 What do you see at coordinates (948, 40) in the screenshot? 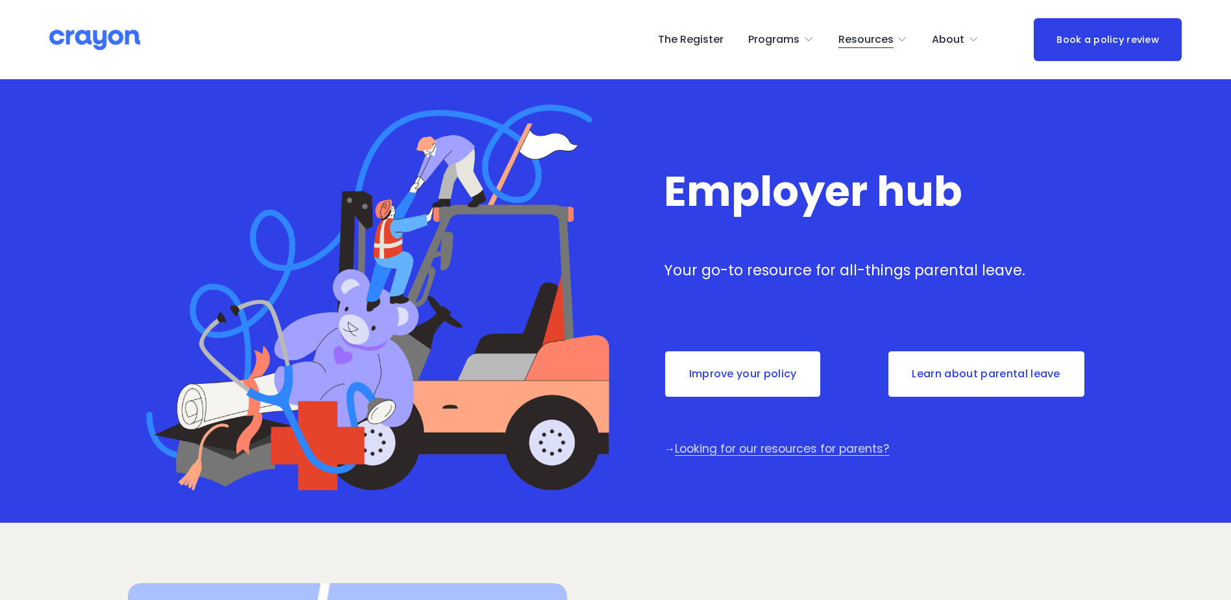
I see `span: About` at bounding box center [948, 40].